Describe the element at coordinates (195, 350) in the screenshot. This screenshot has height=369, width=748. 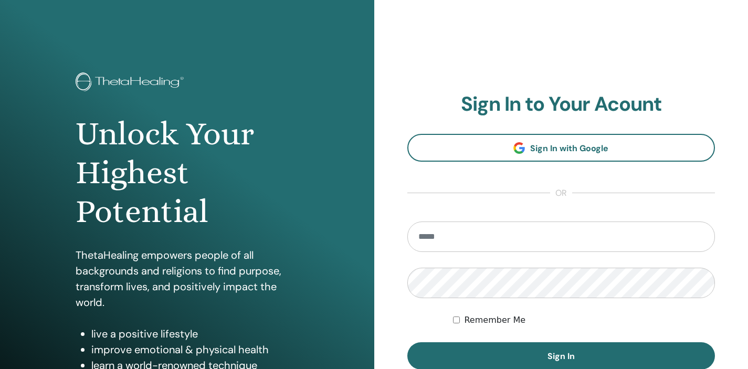
I see `li: improve emotional & physical health` at that location.